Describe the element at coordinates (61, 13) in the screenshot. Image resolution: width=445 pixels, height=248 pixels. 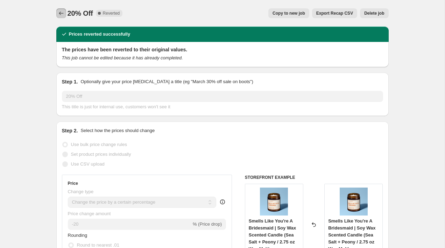
I see `button: Price change jobs` at that location.